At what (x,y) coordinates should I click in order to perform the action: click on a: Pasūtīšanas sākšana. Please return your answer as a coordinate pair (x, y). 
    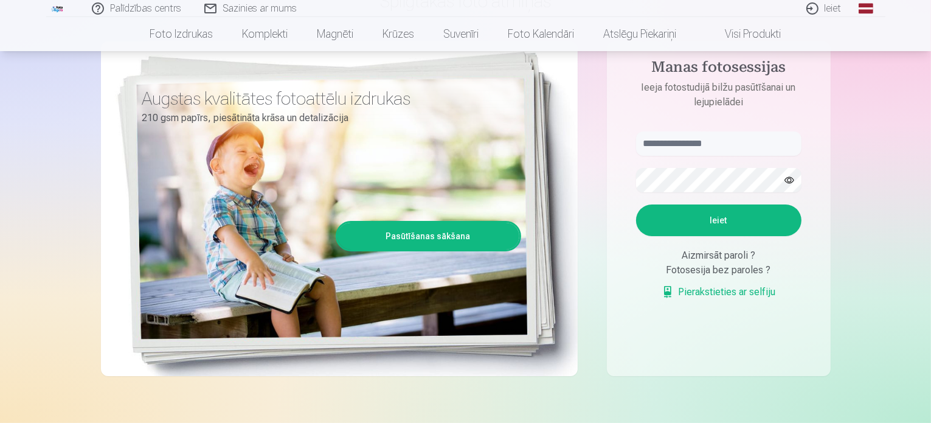
    Looking at the image, I should click on (428, 236).